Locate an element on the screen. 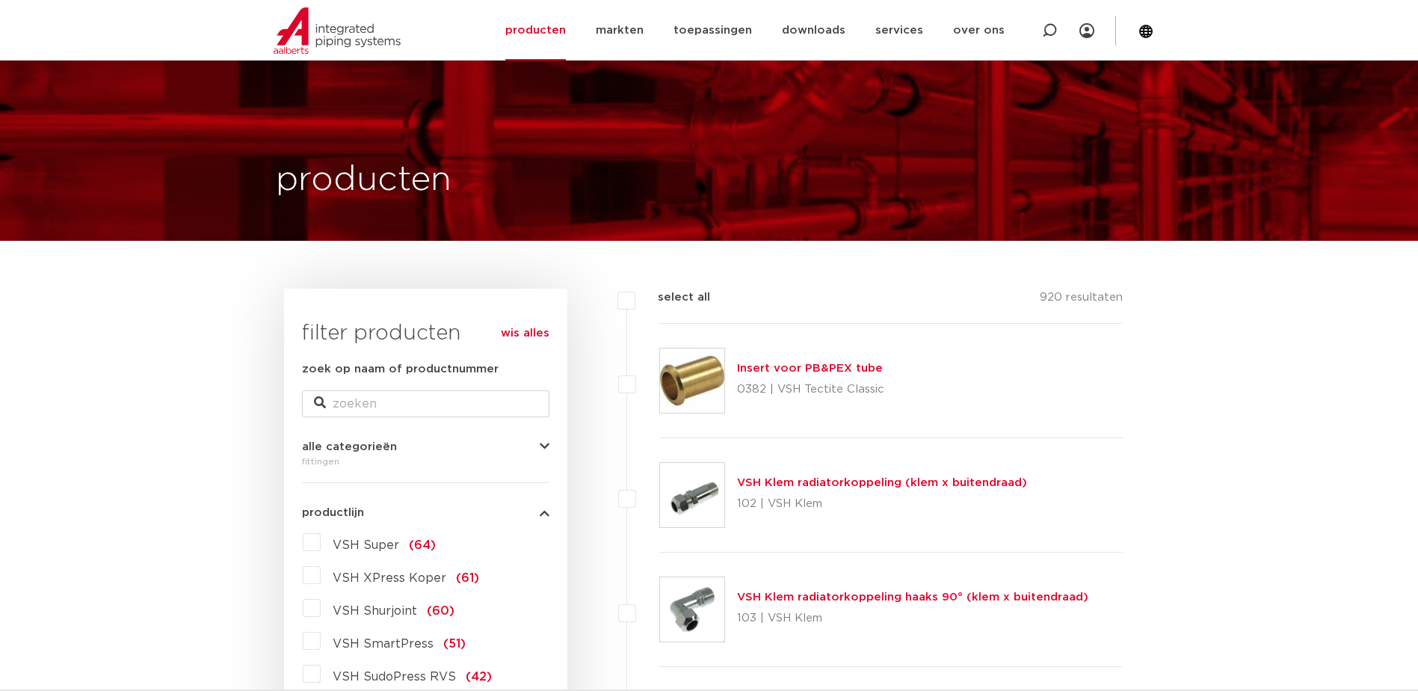 The height and width of the screenshot is (691, 1418). h3: filter producten is located at coordinates (425, 333).